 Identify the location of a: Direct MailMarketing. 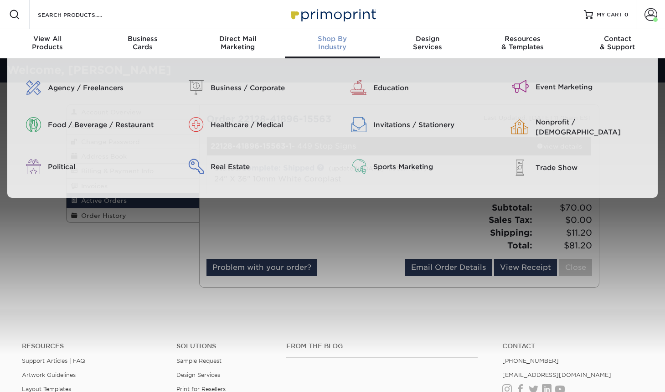
(237, 44).